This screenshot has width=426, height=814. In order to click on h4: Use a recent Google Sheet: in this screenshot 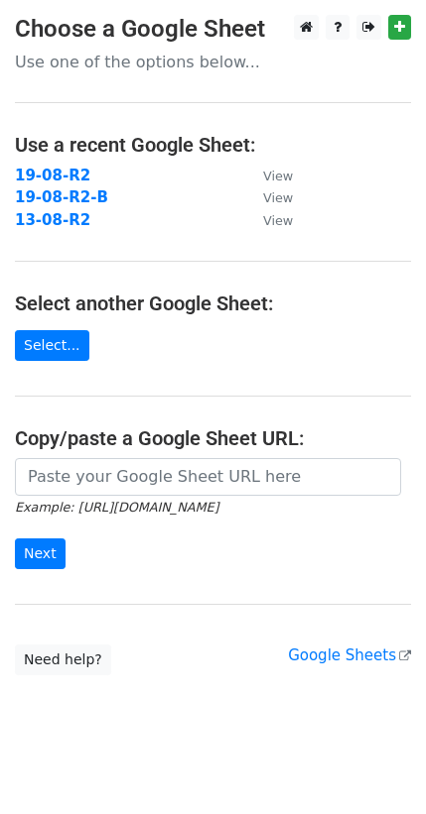, I will do `click(212, 145)`.